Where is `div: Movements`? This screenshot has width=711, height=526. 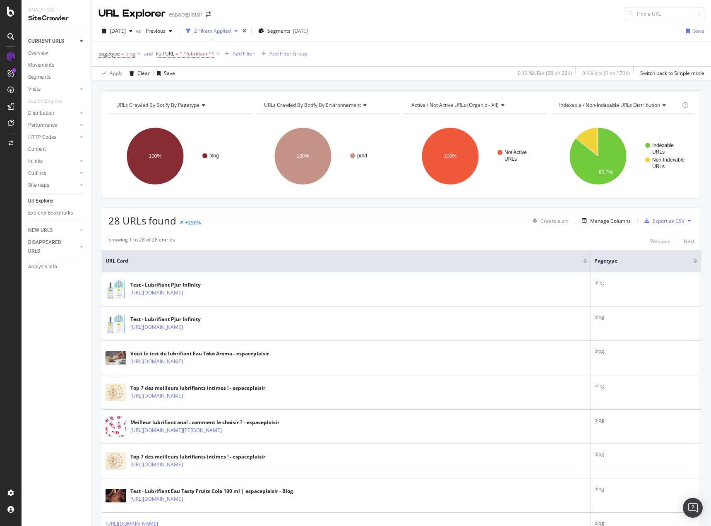 div: Movements is located at coordinates (41, 65).